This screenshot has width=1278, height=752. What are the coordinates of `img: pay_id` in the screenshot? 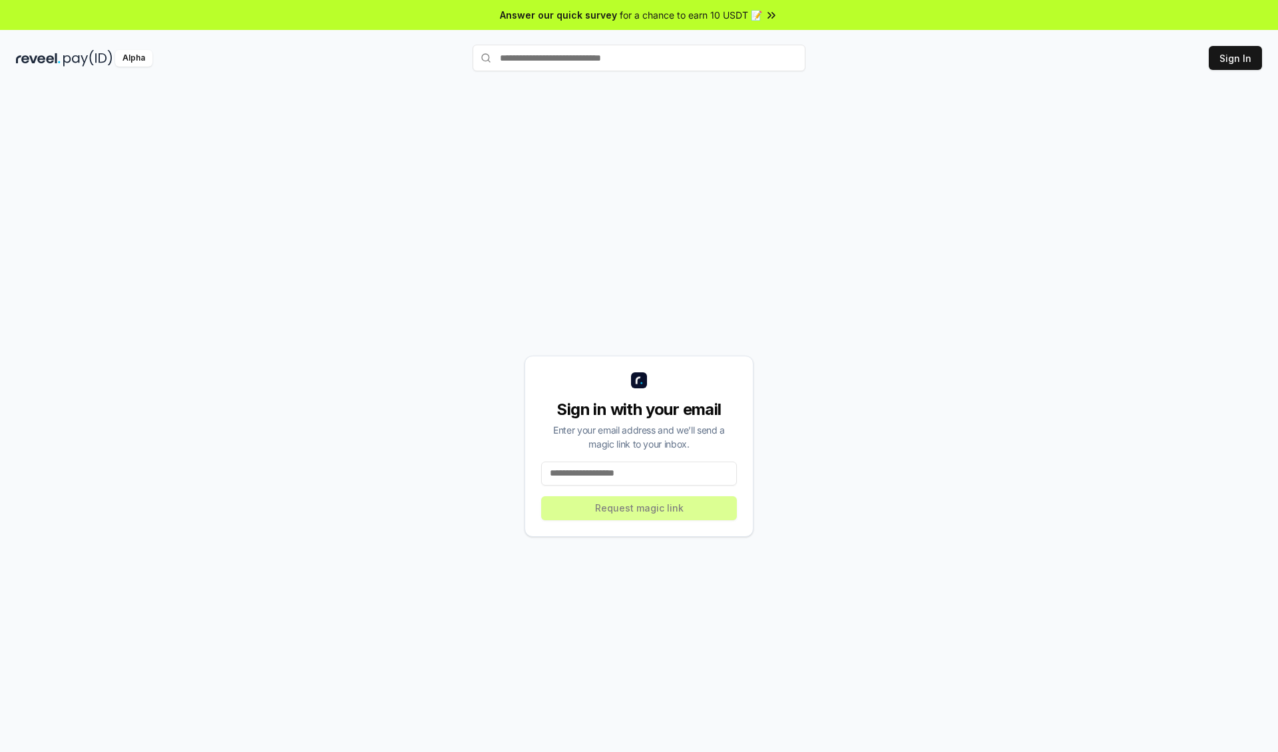 It's located at (88, 58).